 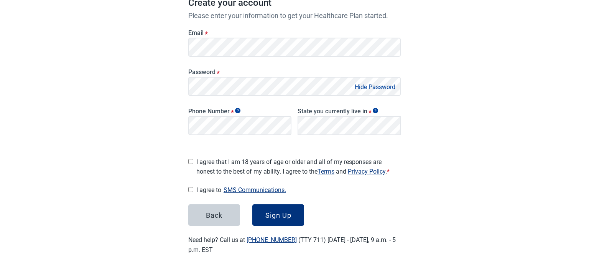 I want to click on label: Phone Number, so click(x=240, y=111).